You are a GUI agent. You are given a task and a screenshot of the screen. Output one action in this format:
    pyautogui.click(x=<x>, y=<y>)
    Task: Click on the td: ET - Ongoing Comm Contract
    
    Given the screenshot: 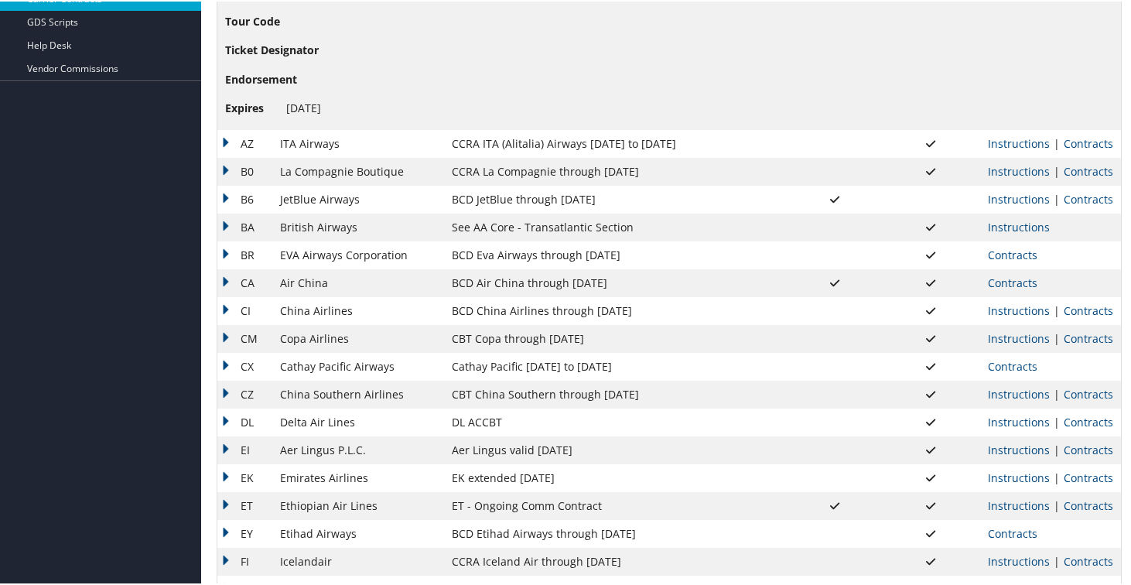 What is the action you would take?
    pyautogui.click(x=615, y=504)
    